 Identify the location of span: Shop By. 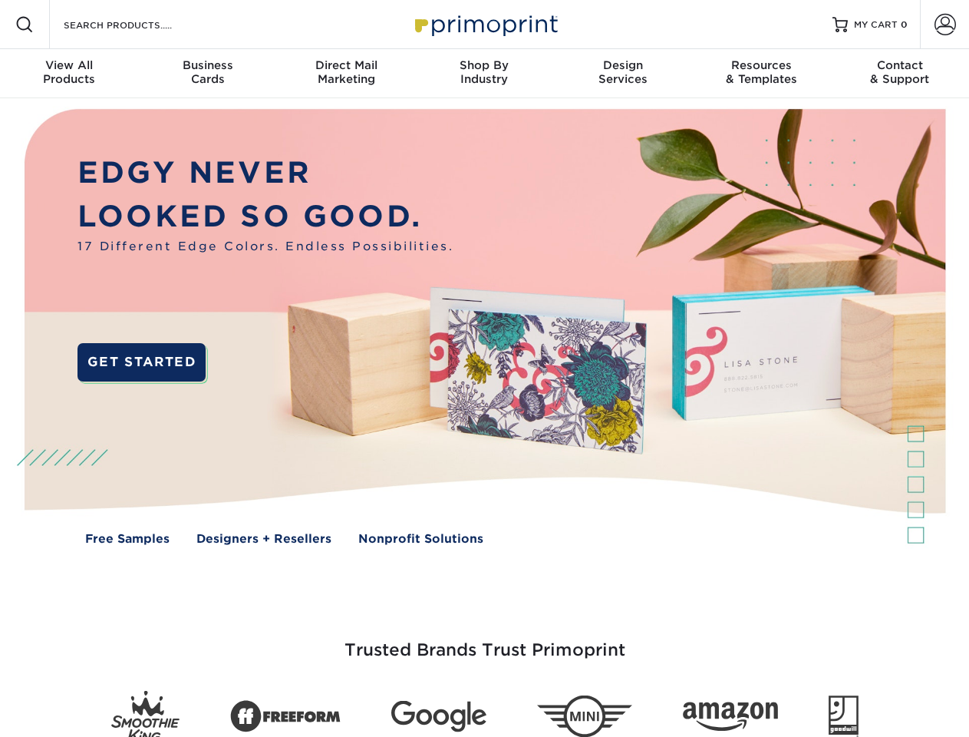
(484, 65).